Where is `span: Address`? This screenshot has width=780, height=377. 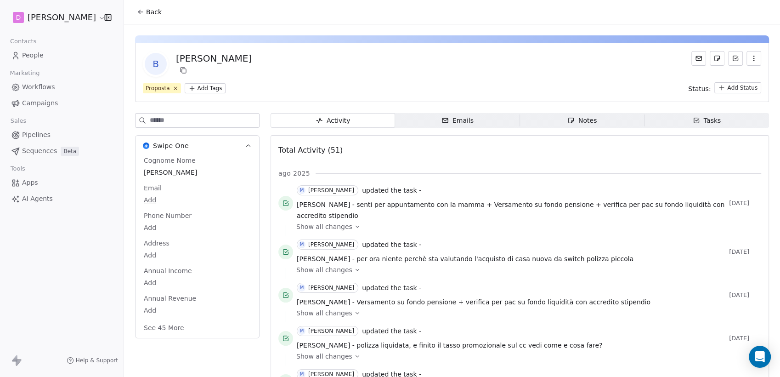 span: Address is located at coordinates (157, 243).